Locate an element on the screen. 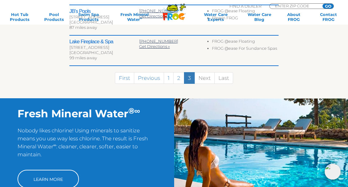 Image resolution: width=348 pixels, height=187 pixels. a: 2 is located at coordinates (179, 78).